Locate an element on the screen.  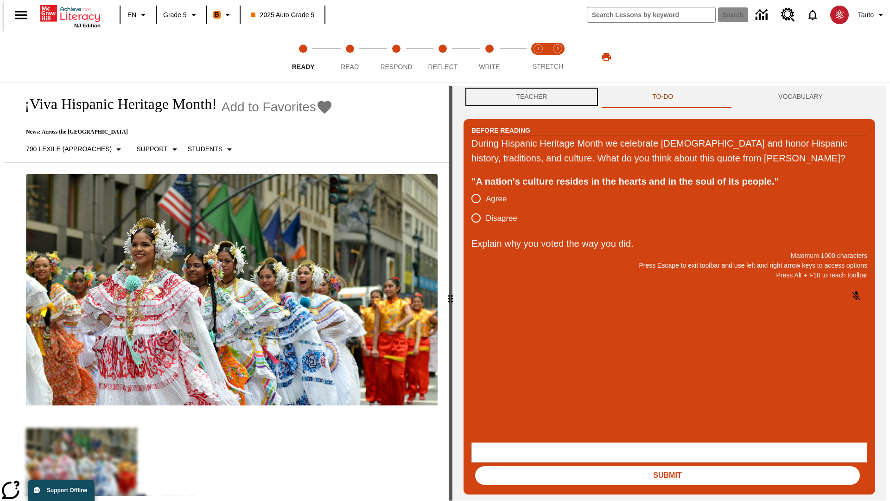
button: Select Lexile, 790 Lexile (Approaches) is located at coordinates (75, 149).